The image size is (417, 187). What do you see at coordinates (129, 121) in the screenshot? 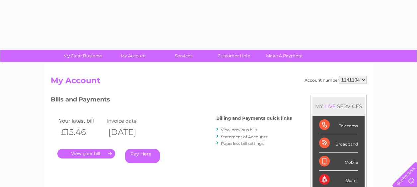
I see `td: Invoice date` at bounding box center [129, 121].